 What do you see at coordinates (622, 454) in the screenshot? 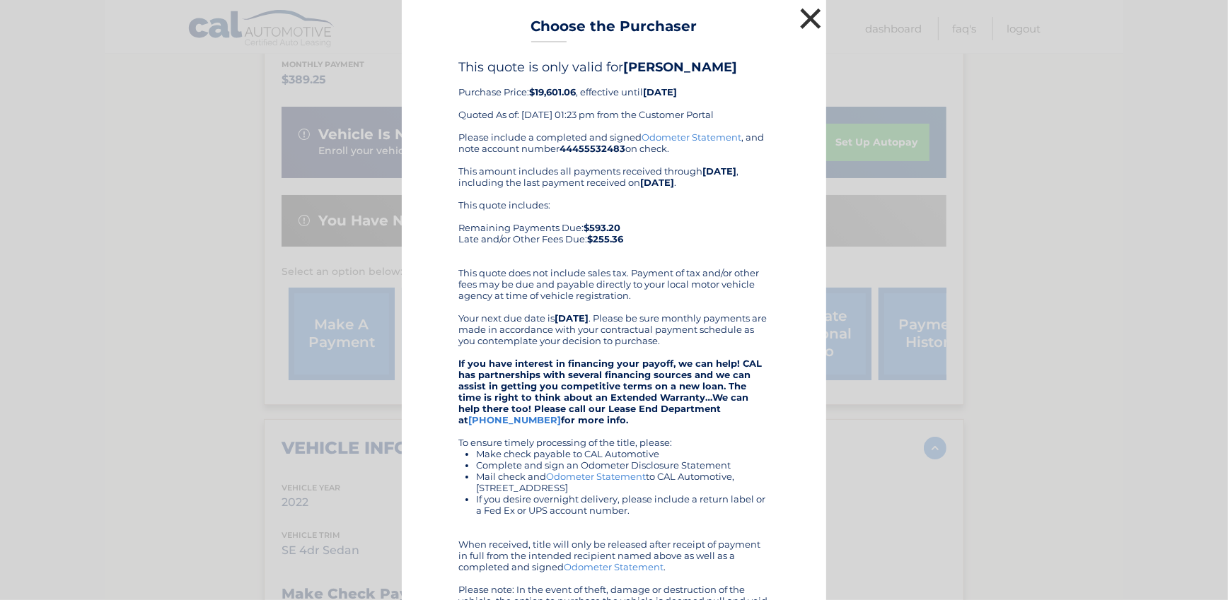
I see `li: Make check payable to CAL Automotive` at bounding box center [622, 454].